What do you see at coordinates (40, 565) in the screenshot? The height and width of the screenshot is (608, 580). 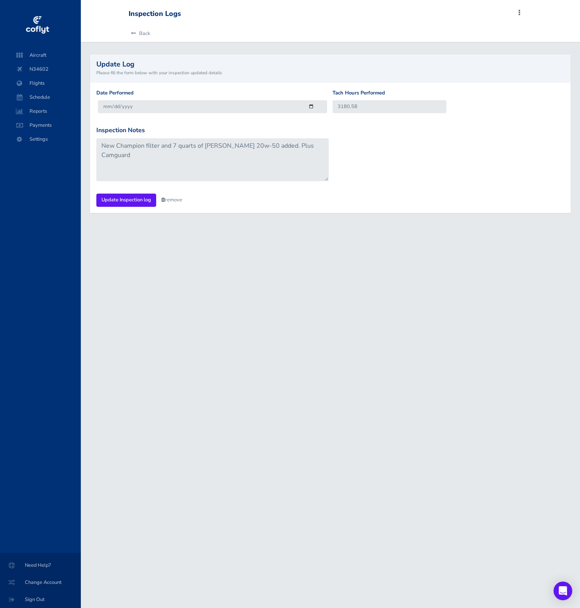 I see `span: Need Help?` at bounding box center [40, 565].